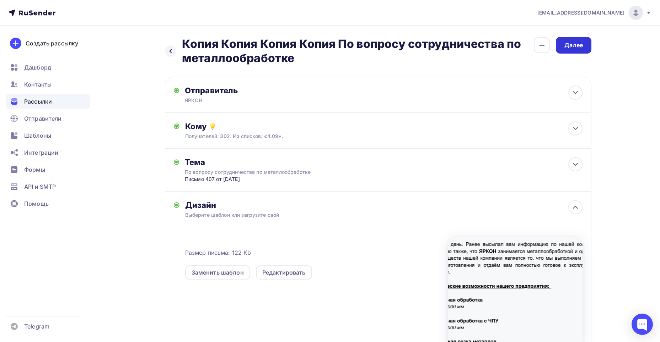 The image size is (660, 342). Describe the element at coordinates (364, 136) in the screenshot. I see `div: Получателей: 302. Из списков: «4.09».` at that location.